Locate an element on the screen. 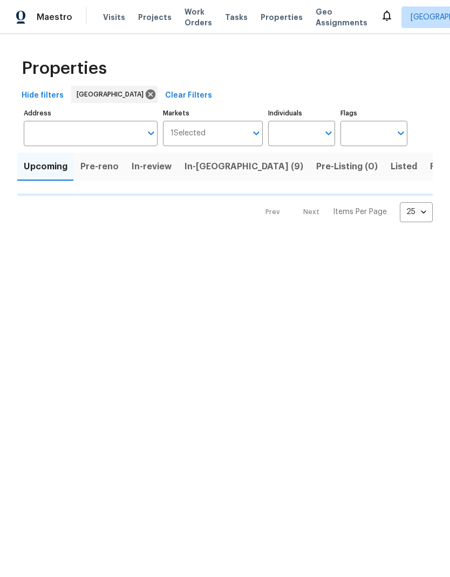  span: Projects is located at coordinates (155, 17).